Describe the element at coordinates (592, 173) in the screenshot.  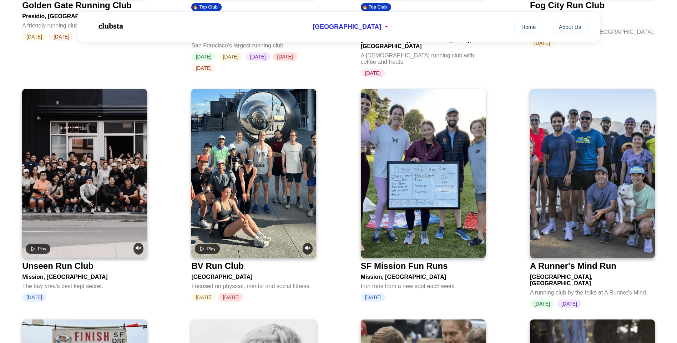
I see `img: A Runner's Mind Run` at that location.